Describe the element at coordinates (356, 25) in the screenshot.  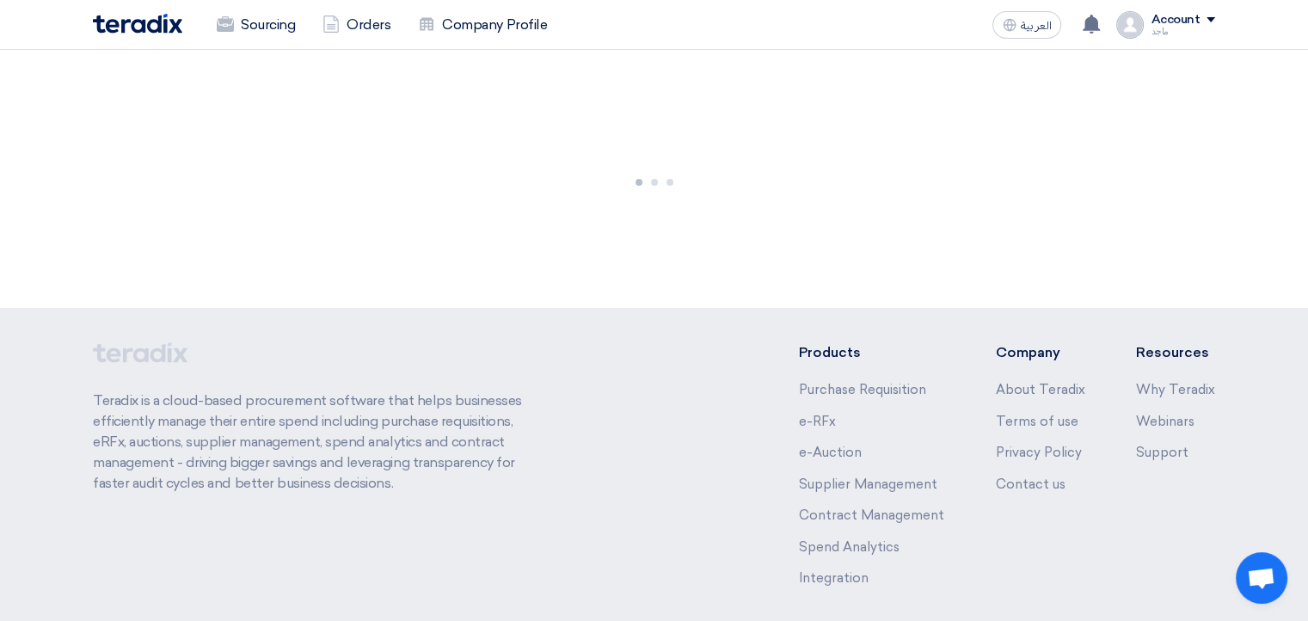
I see `a: Orders` at that location.